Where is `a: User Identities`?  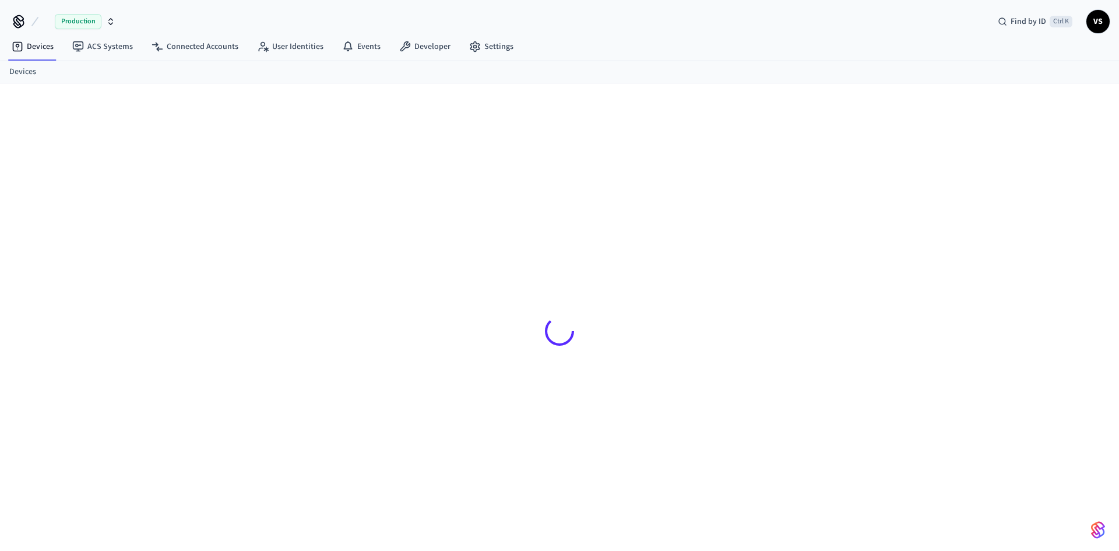 a: User Identities is located at coordinates (290, 47).